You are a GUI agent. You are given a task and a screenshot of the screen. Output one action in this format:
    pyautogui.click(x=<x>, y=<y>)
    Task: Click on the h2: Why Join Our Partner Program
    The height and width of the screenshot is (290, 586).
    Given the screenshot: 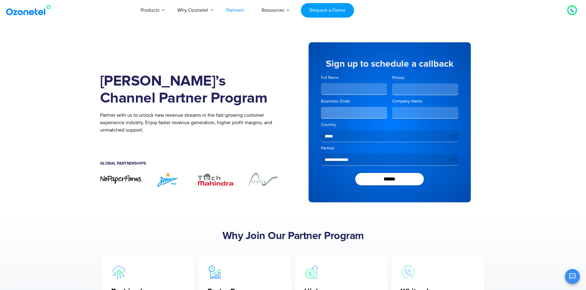 What is the action you would take?
    pyautogui.click(x=293, y=236)
    